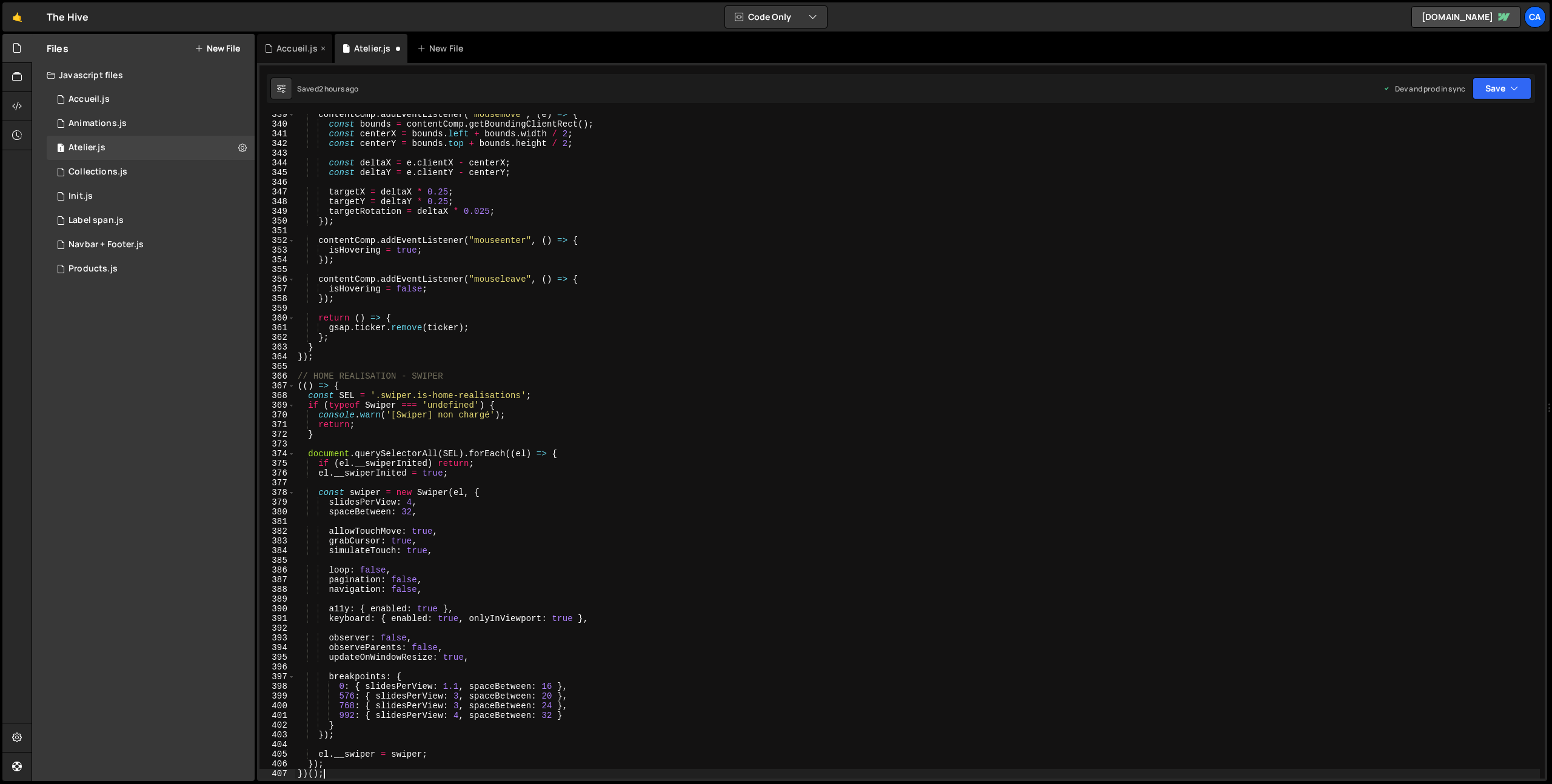 This screenshot has height=784, width=1552. Describe the element at coordinates (61, 149) in the screenshot. I see `span: 1` at that location.